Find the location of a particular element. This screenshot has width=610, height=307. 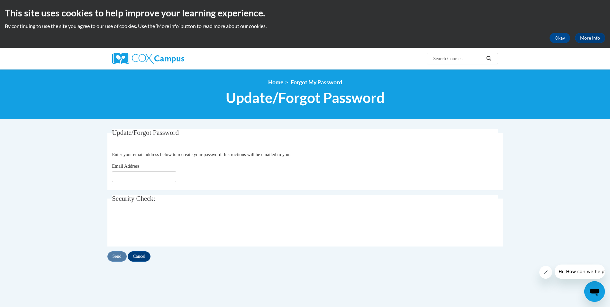

span: Security Check: is located at coordinates (133, 198).